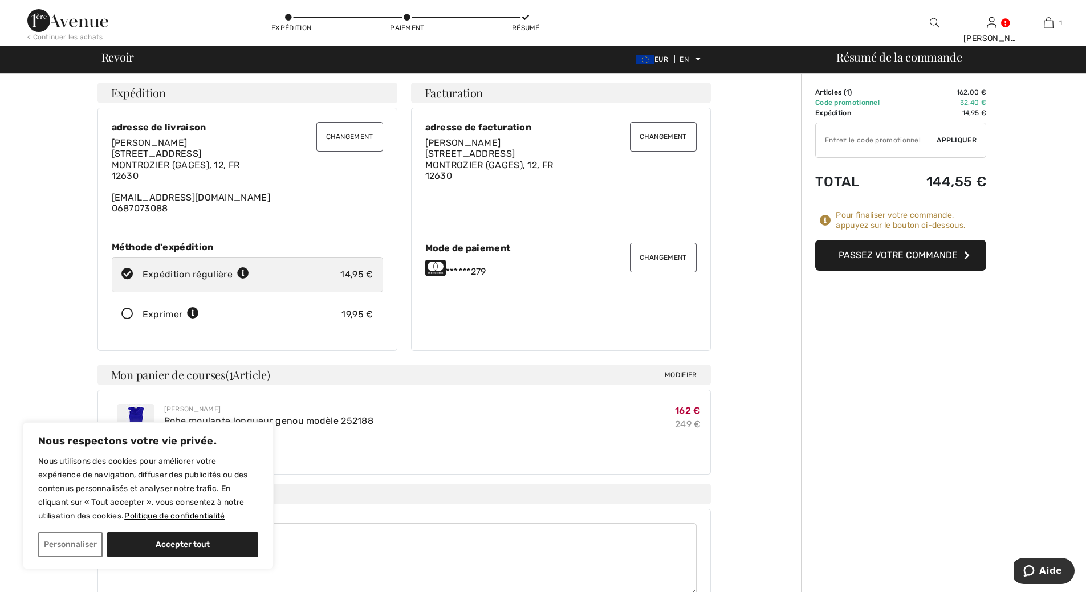  Describe the element at coordinates (901, 255) in the screenshot. I see `button: Passez votre commande` at that location.